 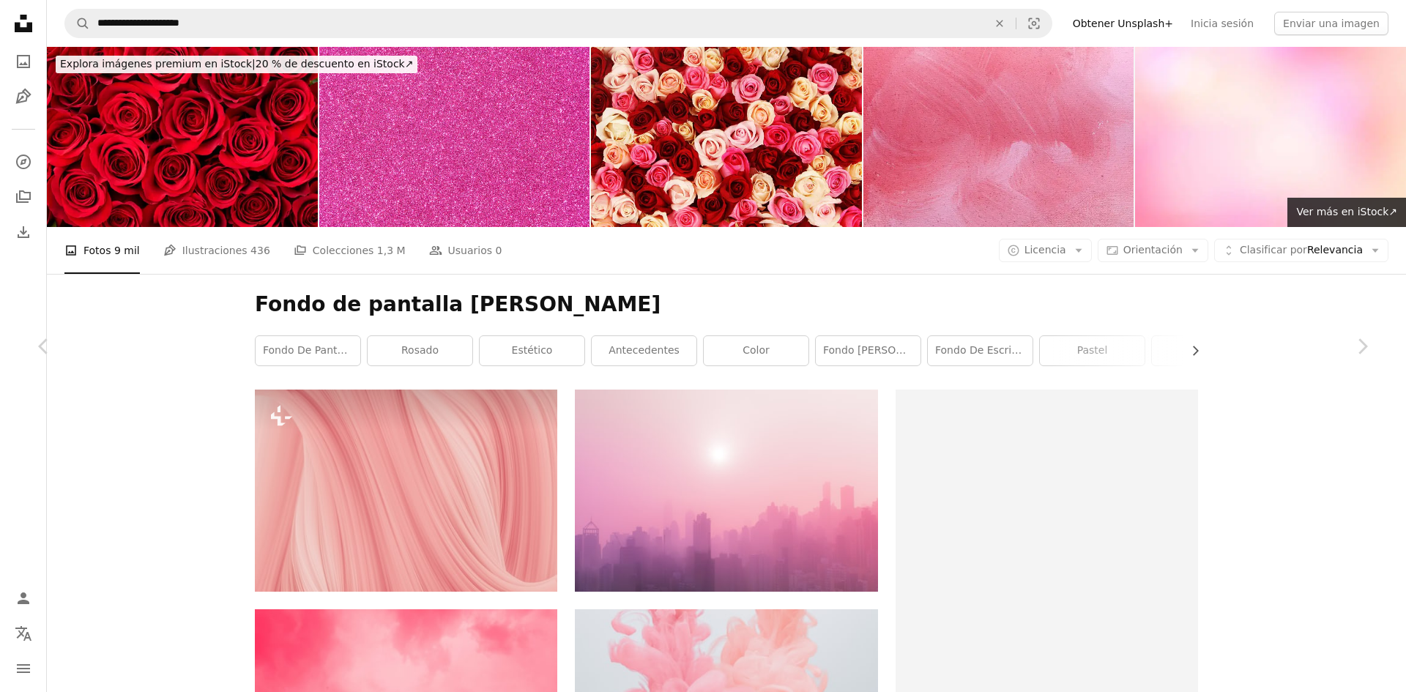 What do you see at coordinates (1222, 23) in the screenshot?
I see `a: Inicia sesión` at bounding box center [1222, 23].